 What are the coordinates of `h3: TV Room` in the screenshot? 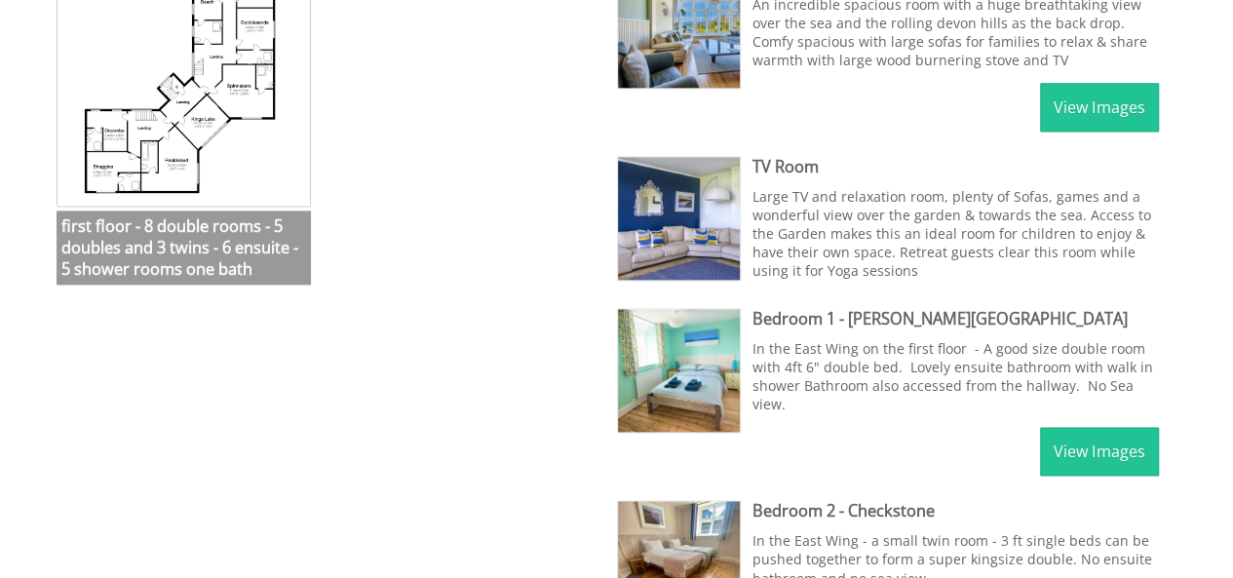 It's located at (955, 167).